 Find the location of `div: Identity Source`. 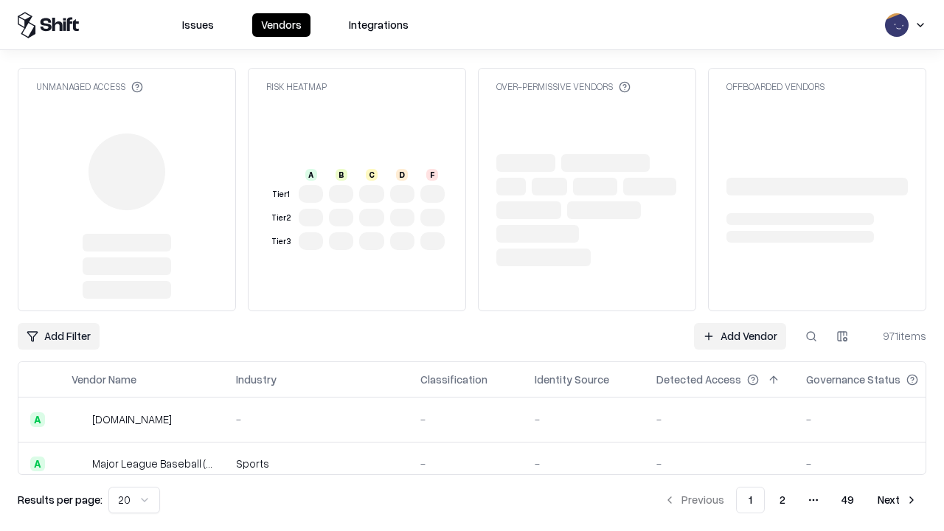

div: Identity Source is located at coordinates (571, 379).